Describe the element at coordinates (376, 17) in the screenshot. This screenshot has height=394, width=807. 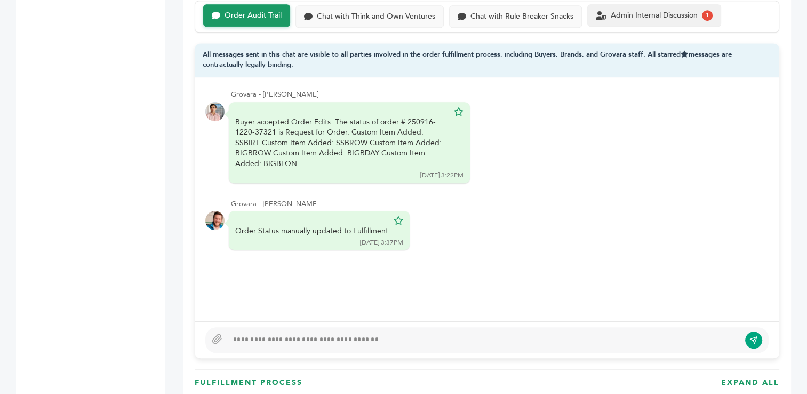
I see `div: Chat with Think and Own Ventures` at that location.